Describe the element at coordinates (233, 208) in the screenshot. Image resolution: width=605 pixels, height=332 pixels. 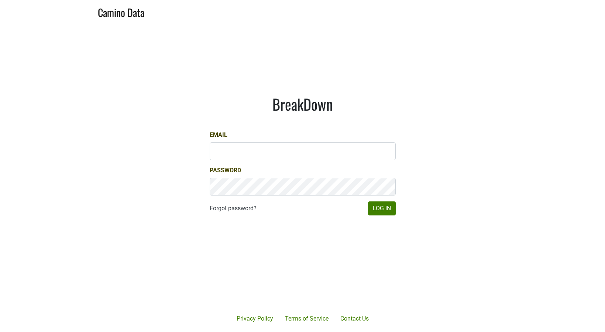
I see `a: Forgot password?` at that location.